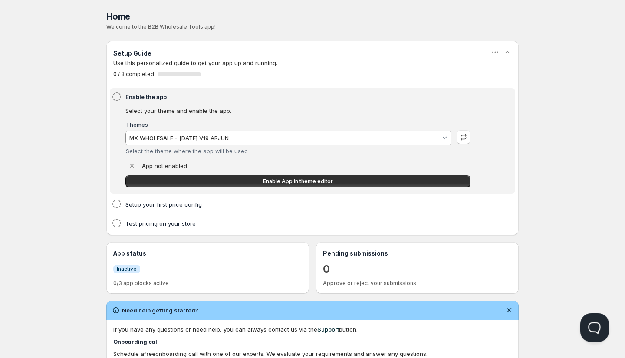 The width and height of the screenshot is (625, 358). What do you see at coordinates (312, 341) in the screenshot?
I see `h4: Onboarding call` at bounding box center [312, 341].